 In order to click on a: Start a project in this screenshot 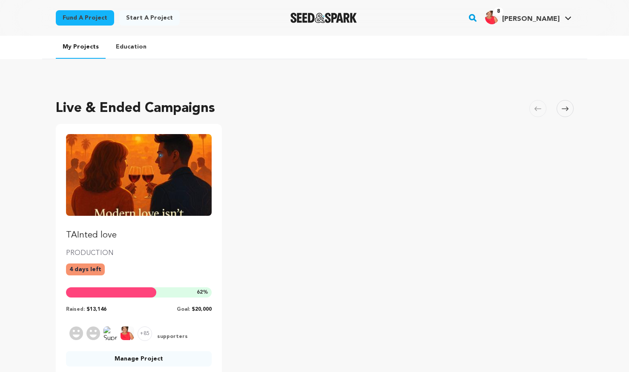, I will do `click(149, 18)`.